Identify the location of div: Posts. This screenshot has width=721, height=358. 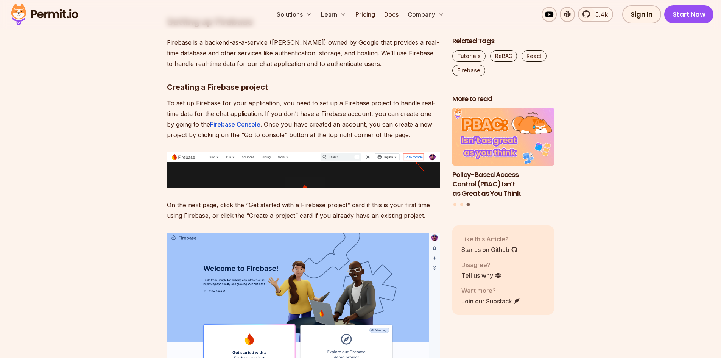
(504, 158).